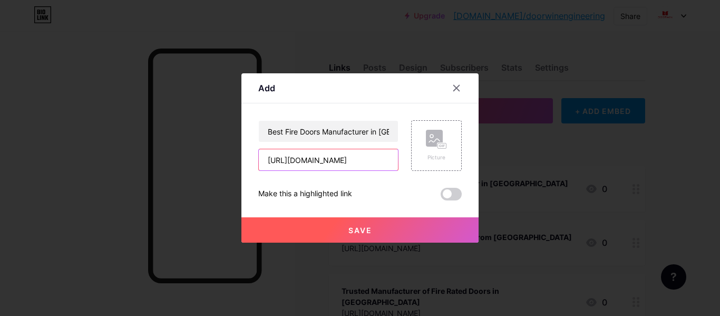 Image resolution: width=720 pixels, height=316 pixels. What do you see at coordinates (267, 88) in the screenshot?
I see `div: Add` at bounding box center [267, 88].